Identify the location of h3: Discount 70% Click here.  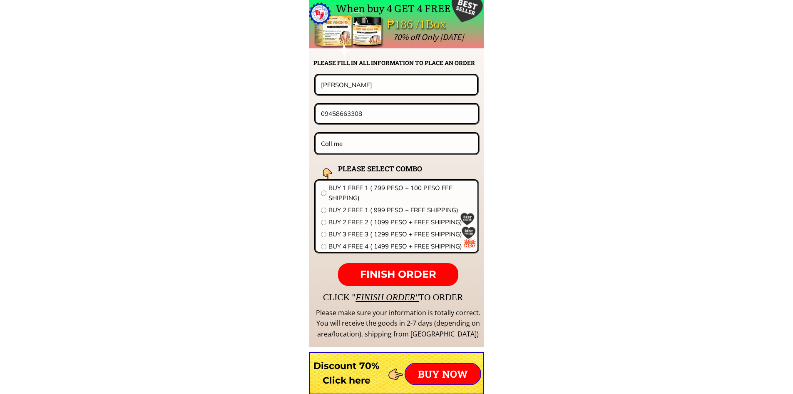
(346, 373).